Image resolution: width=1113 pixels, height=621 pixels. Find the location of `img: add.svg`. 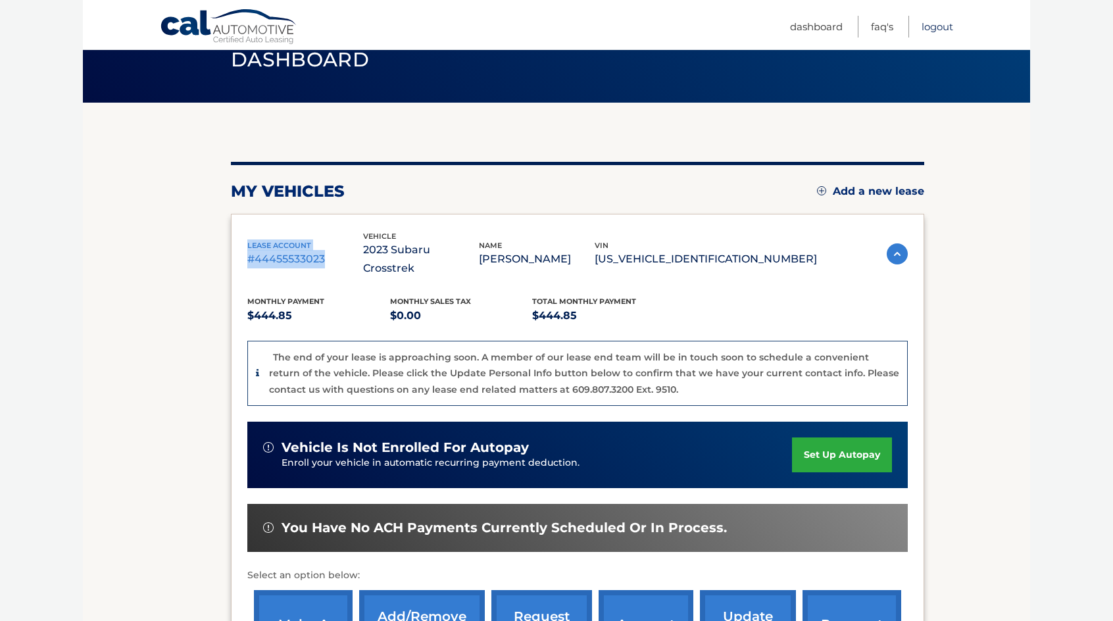

img: add.svg is located at coordinates (822, 191).